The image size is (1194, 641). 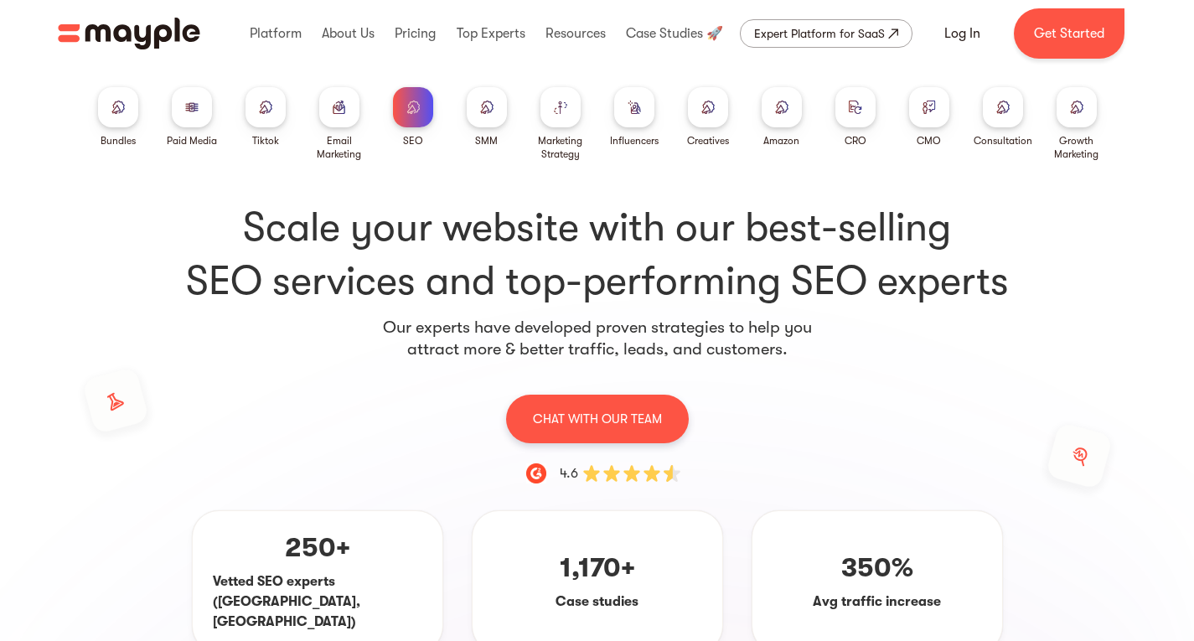 What do you see at coordinates (708, 117) in the screenshot?
I see `a: Creatives` at bounding box center [708, 117].